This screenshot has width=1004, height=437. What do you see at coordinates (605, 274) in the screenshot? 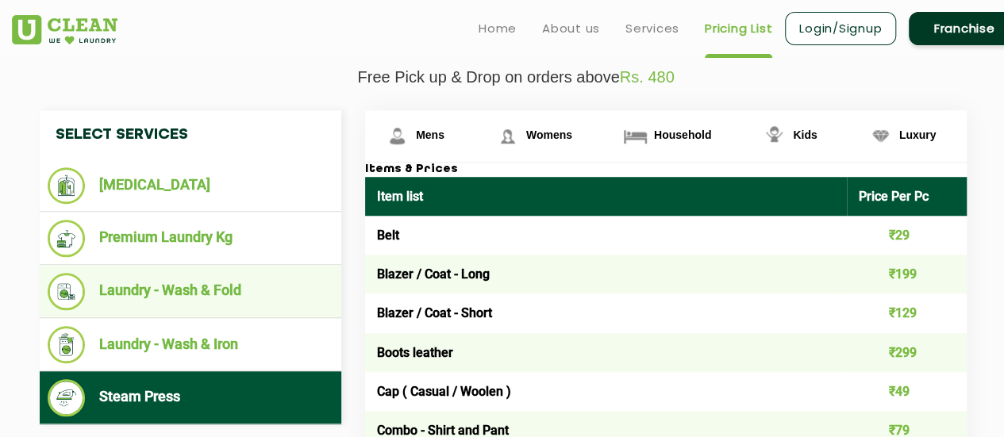
I see `td: Blazer / Coat - Long` at bounding box center [605, 274].